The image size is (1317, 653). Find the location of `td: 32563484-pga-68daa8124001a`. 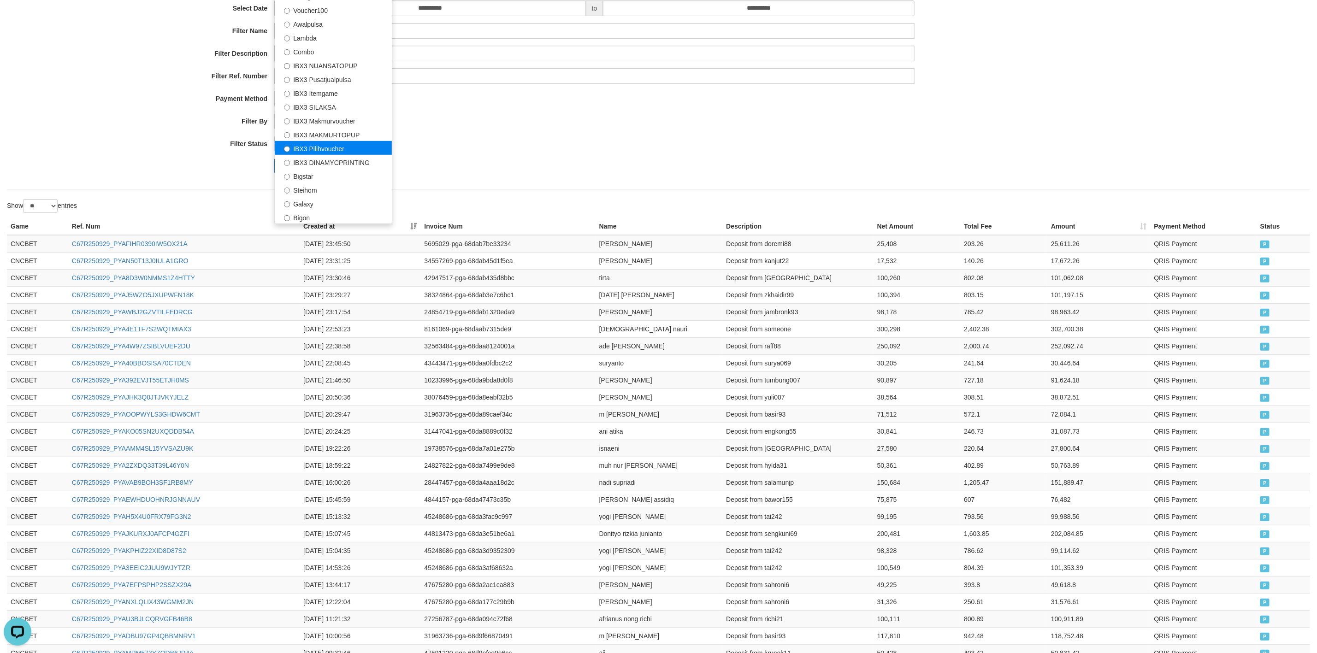

td: 32563484-pga-68daa8124001a is located at coordinates (508, 346).